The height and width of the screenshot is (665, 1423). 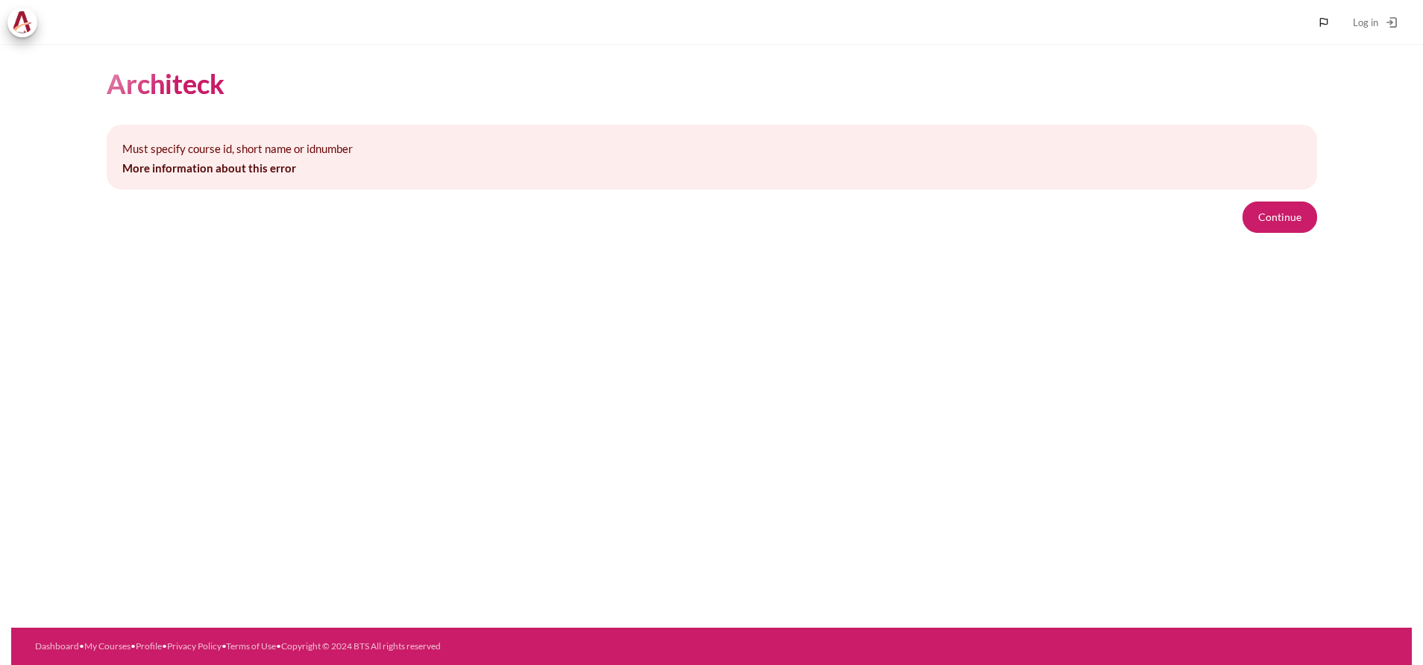 I want to click on button: Languages, so click(x=1324, y=22).